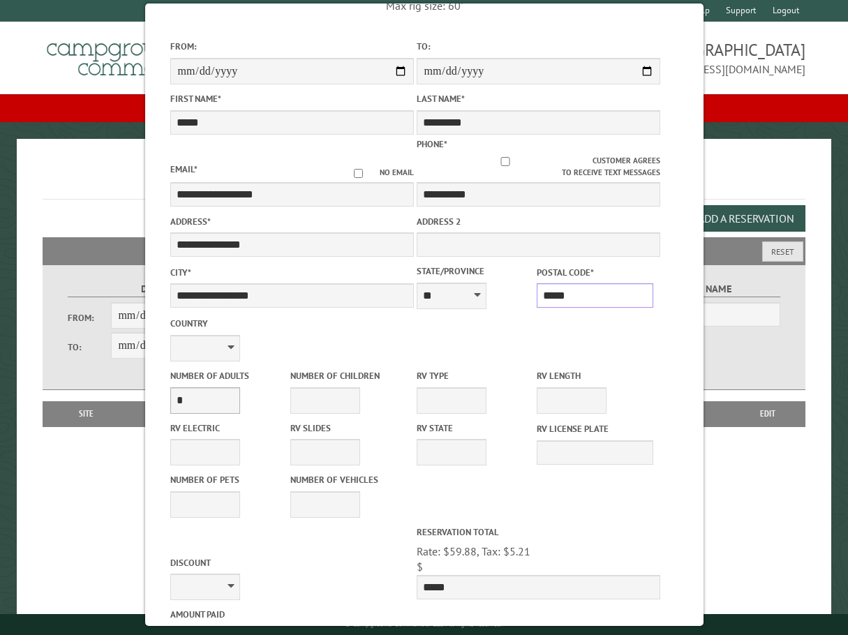 This screenshot has height=635, width=848. I want to click on label: Number of Vehicles, so click(348, 480).